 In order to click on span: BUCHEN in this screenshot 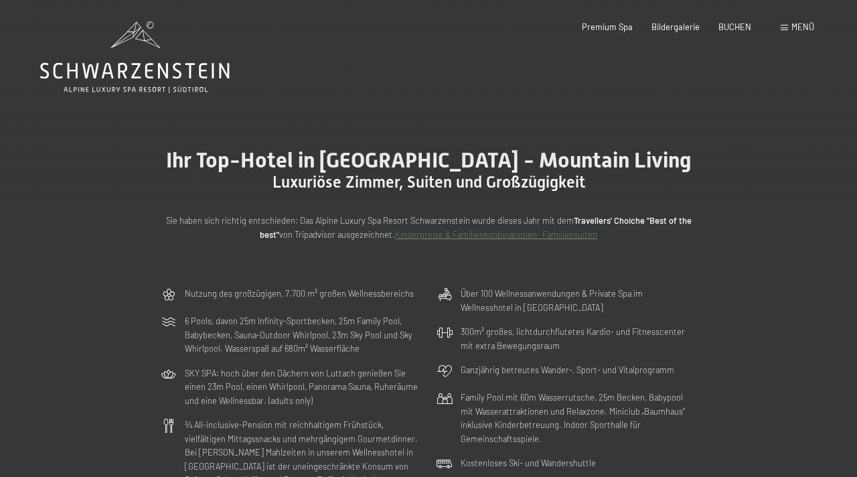, I will do `click(735, 27)`.